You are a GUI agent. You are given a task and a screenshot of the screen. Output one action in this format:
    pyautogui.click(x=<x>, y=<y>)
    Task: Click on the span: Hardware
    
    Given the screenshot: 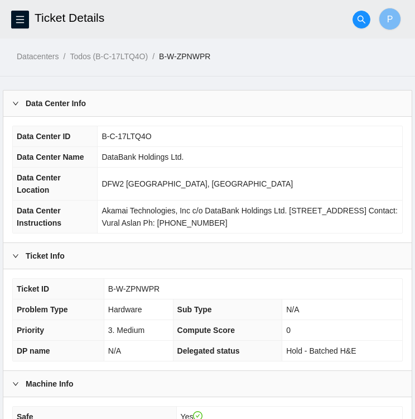 What is the action you would take?
    pyautogui.click(x=125, y=309)
    